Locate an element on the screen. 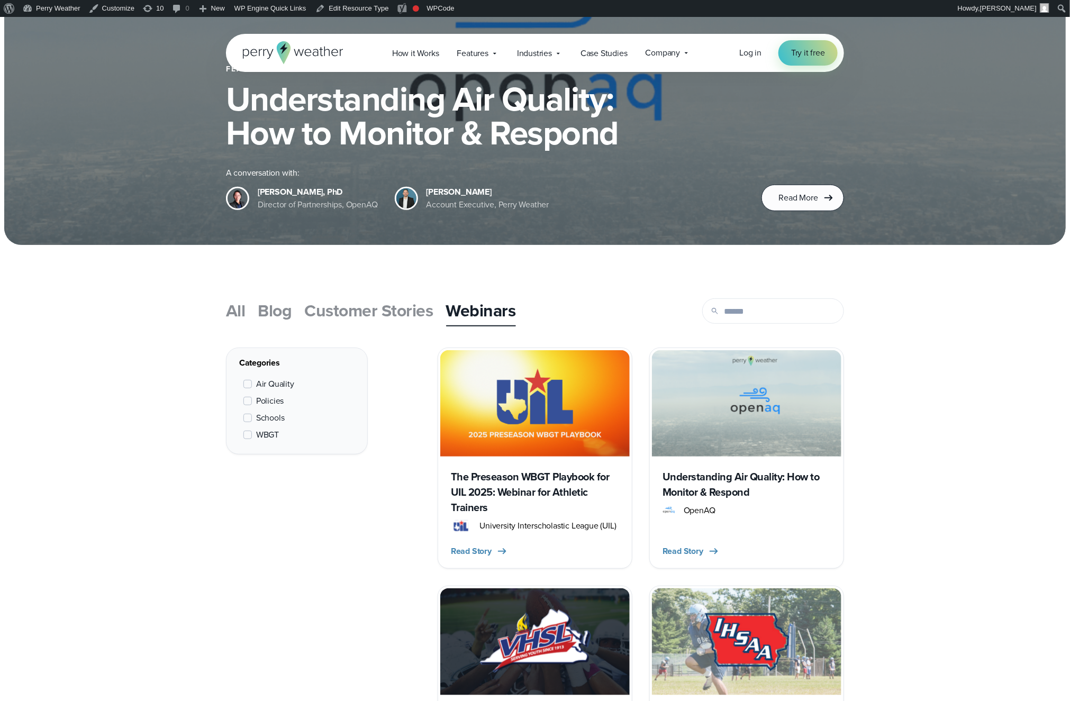  a: All is located at coordinates (235, 311).